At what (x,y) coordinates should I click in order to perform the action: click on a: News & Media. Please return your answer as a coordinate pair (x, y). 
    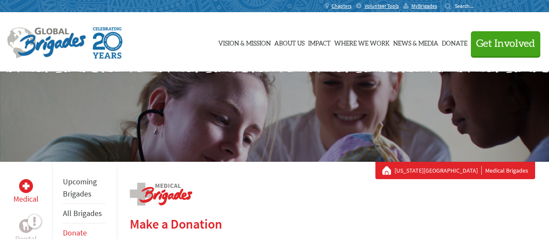
    Looking at the image, I should click on (416, 42).